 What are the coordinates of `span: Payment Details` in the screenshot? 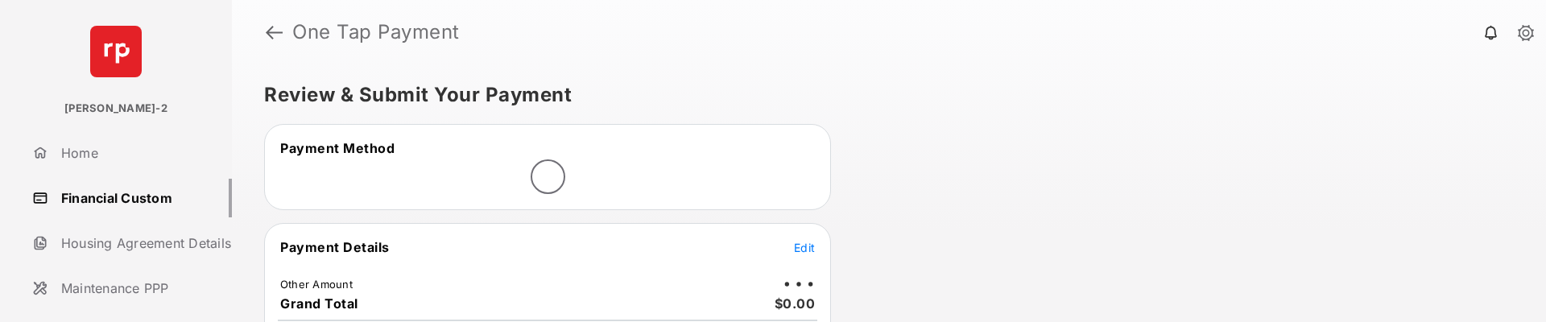 It's located at (335, 247).